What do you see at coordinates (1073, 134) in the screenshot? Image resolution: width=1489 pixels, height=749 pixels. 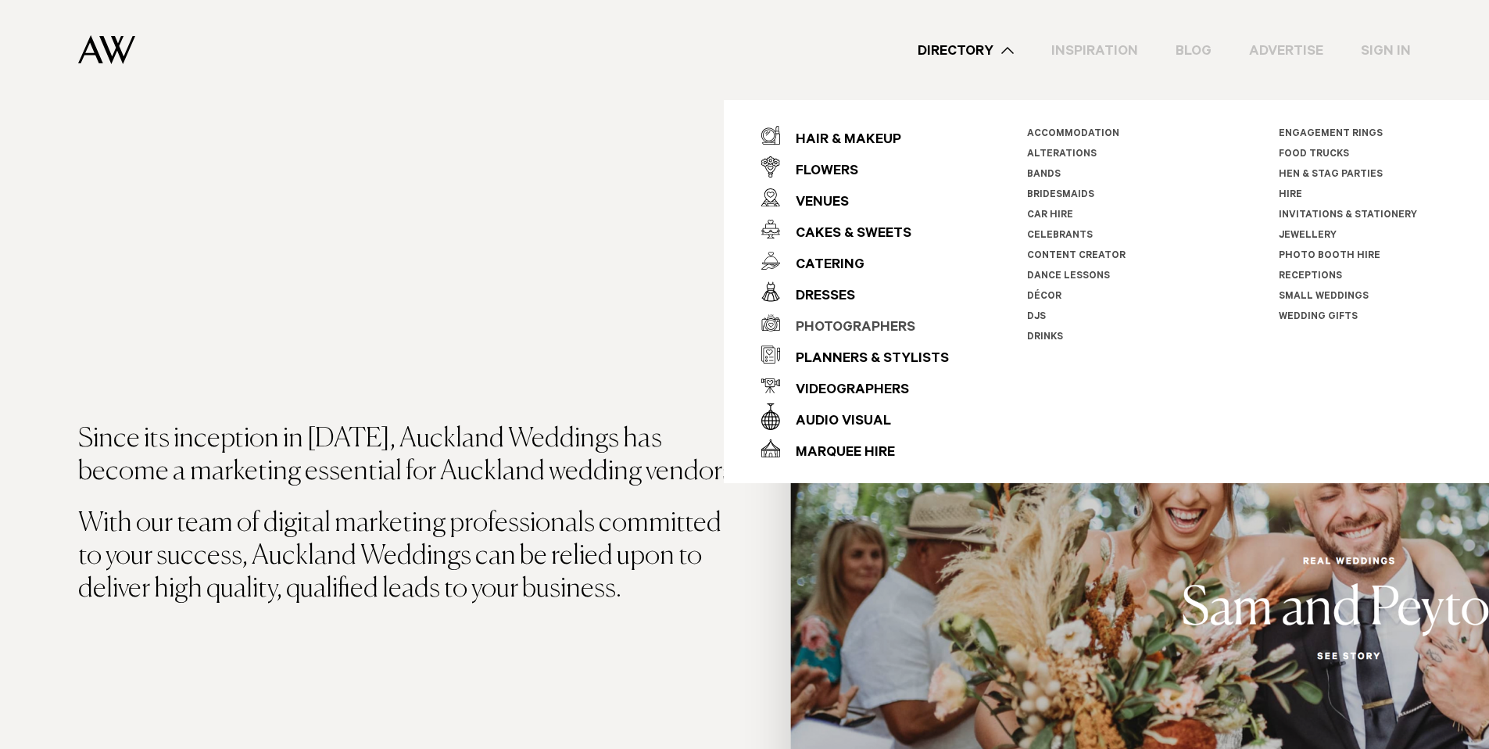 I see `a: Accommodation` at bounding box center [1073, 134].